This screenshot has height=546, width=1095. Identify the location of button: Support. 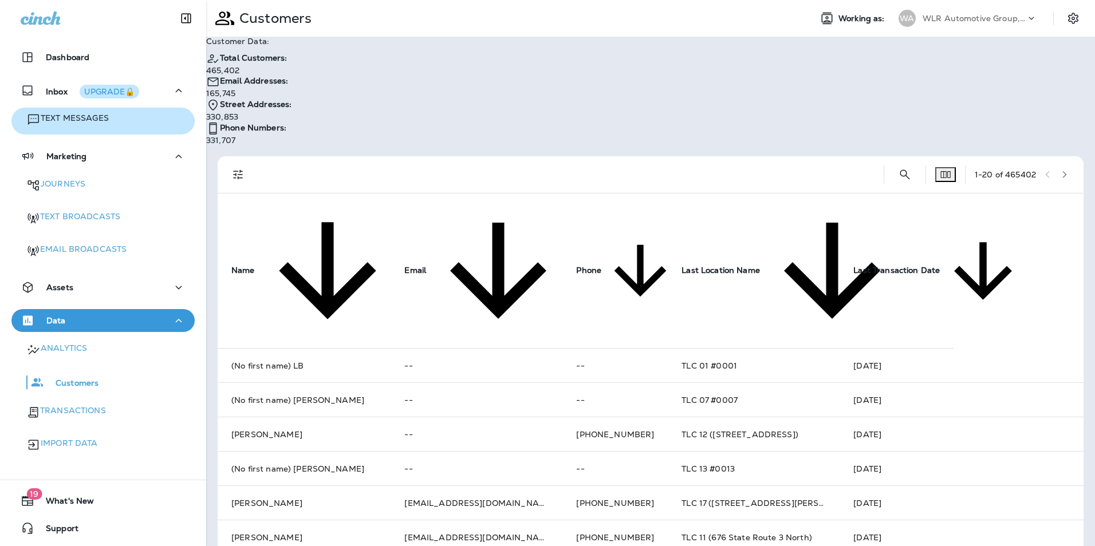
(103, 529).